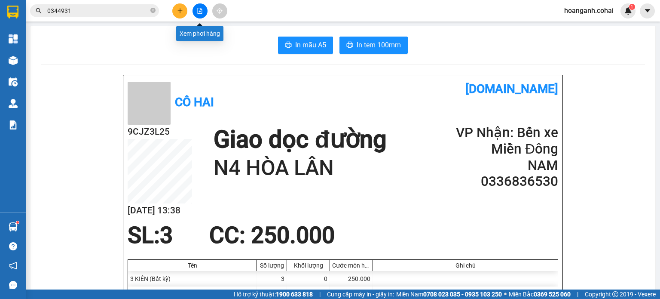 This screenshot has height=299, width=660. Describe the element at coordinates (13, 265) in the screenshot. I see `span: notification` at that location.